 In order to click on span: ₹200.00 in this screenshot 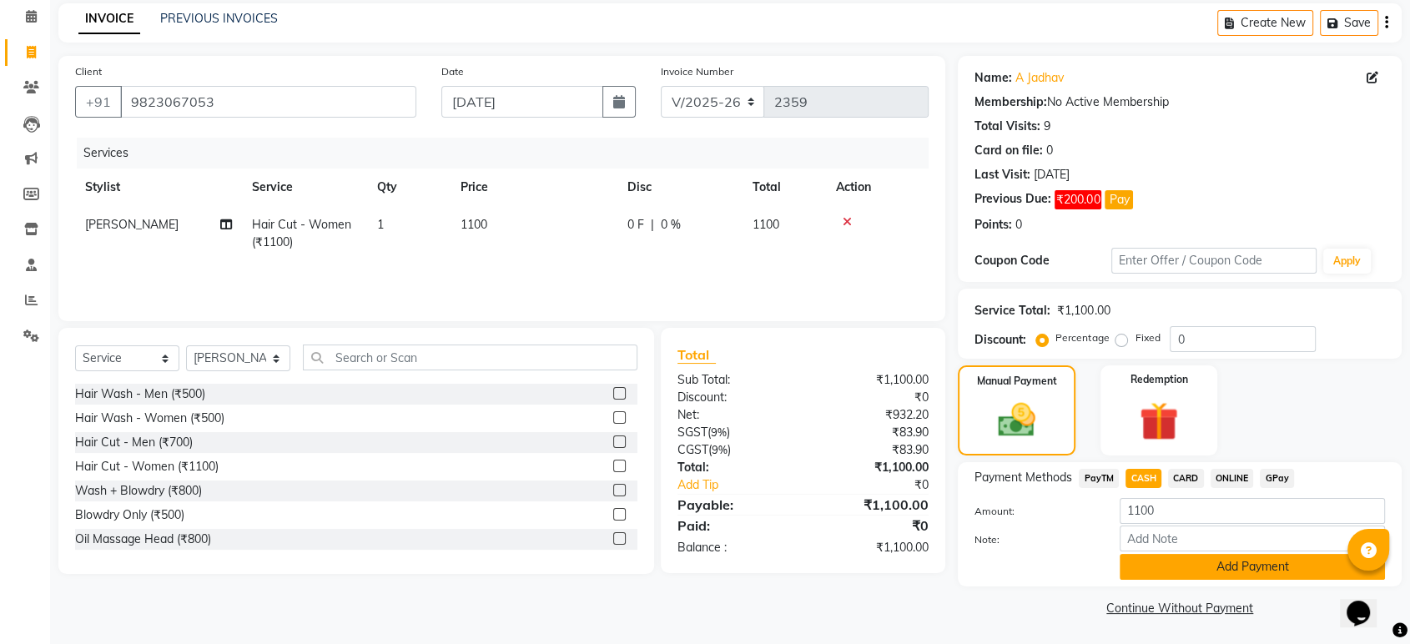, I will do `click(1078, 199)`.